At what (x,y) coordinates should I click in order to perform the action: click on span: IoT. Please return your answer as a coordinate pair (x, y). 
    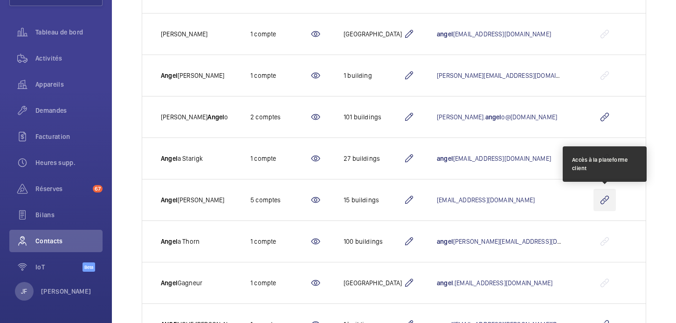
    Looking at the image, I should click on (59, 267).